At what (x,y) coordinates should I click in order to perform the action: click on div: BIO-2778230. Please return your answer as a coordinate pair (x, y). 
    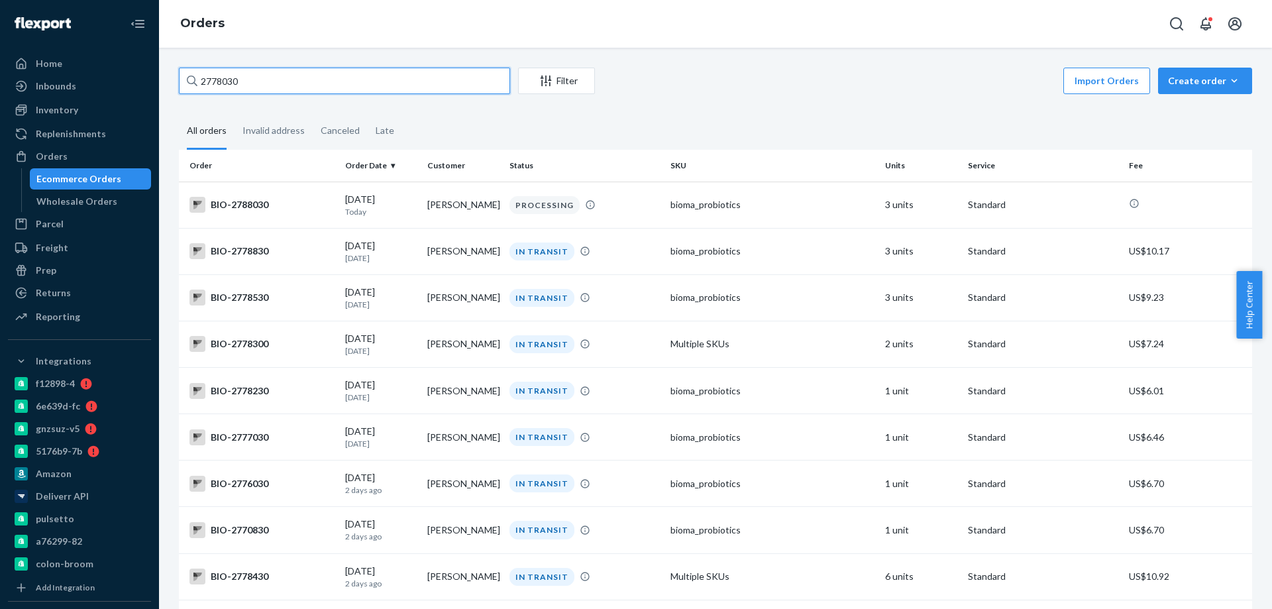
    Looking at the image, I should click on (262, 391).